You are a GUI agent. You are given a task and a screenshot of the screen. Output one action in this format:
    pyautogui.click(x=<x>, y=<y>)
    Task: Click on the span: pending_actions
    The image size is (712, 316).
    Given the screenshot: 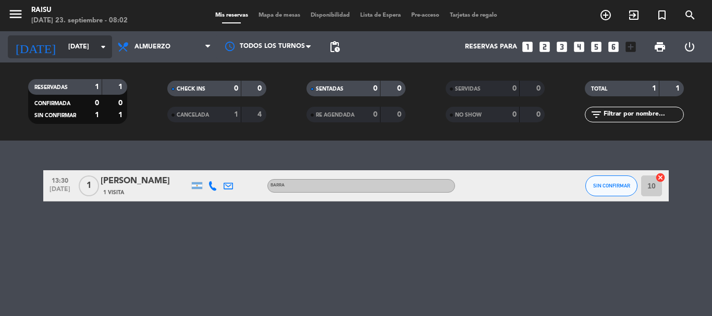 What is the action you would take?
    pyautogui.click(x=334, y=47)
    